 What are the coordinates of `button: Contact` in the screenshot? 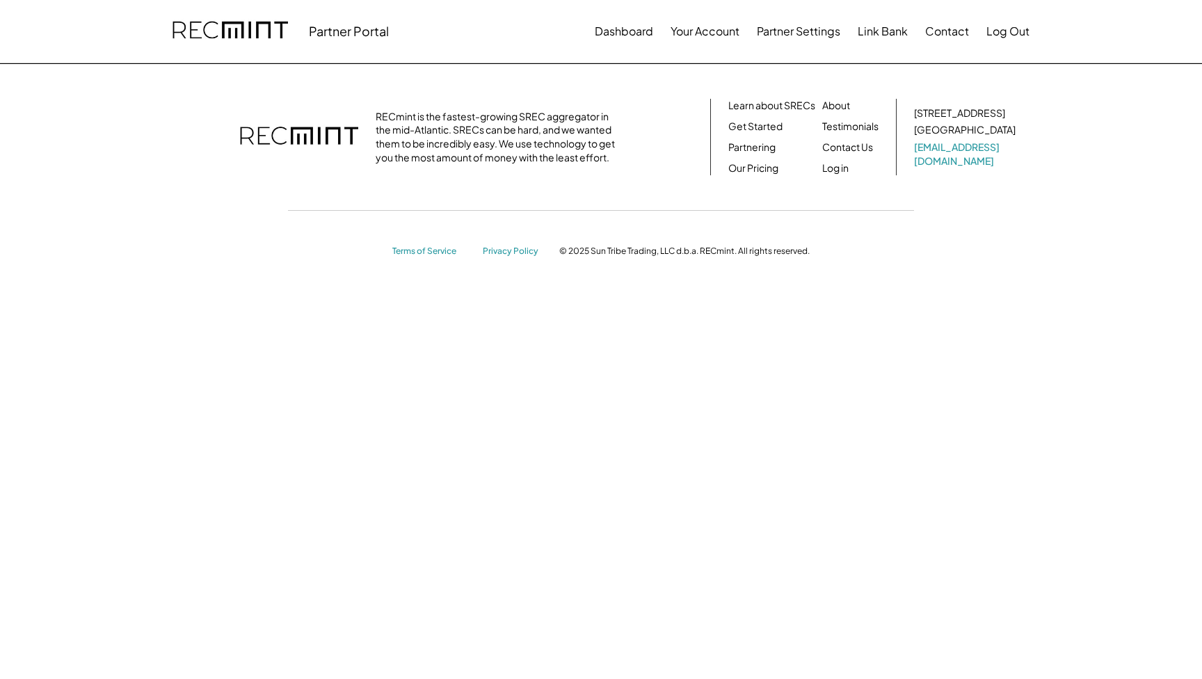 It's located at (947, 31).